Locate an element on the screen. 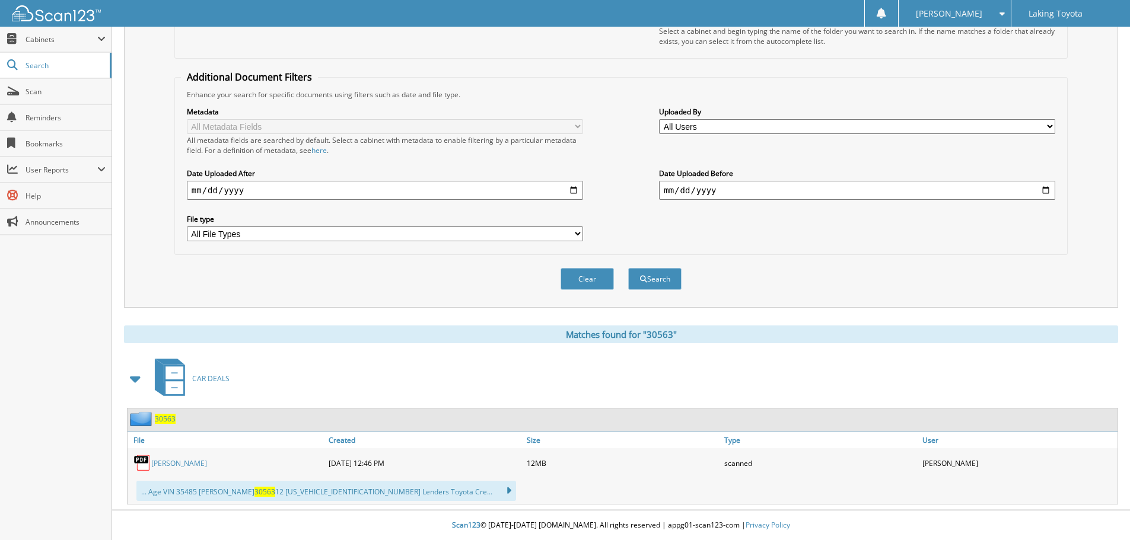 The image size is (1130, 540). img: folder2.png is located at coordinates (142, 419).